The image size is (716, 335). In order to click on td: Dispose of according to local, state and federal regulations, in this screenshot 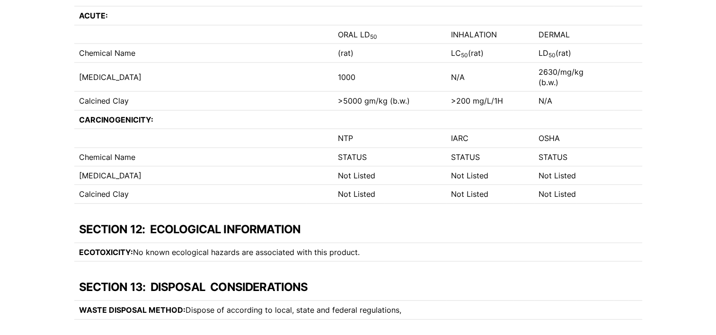, I will do `click(304, 310)`.